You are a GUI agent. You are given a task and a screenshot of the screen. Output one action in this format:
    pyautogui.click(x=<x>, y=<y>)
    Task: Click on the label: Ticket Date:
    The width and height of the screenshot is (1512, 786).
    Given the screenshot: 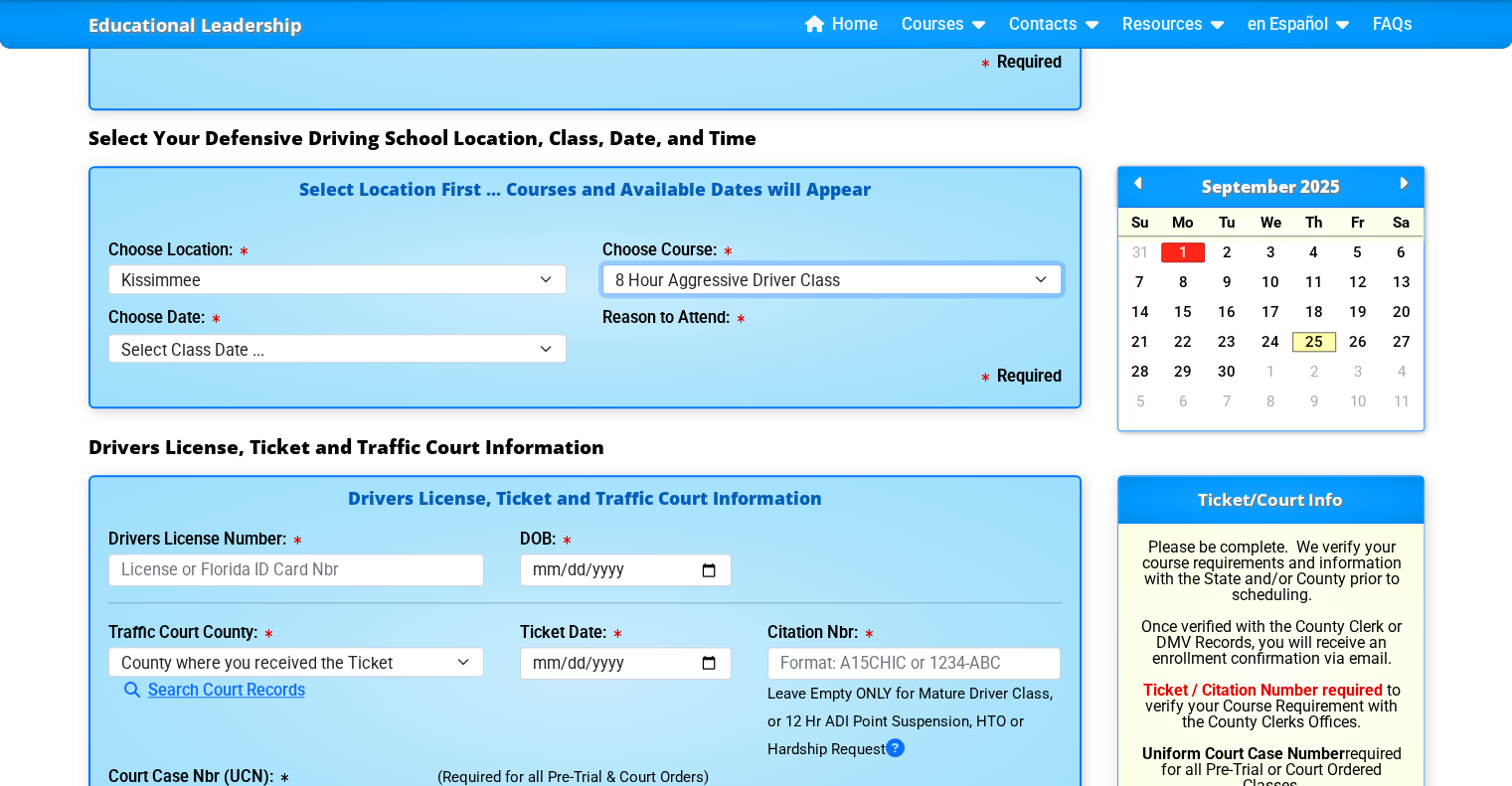 What is the action you would take?
    pyautogui.click(x=571, y=633)
    